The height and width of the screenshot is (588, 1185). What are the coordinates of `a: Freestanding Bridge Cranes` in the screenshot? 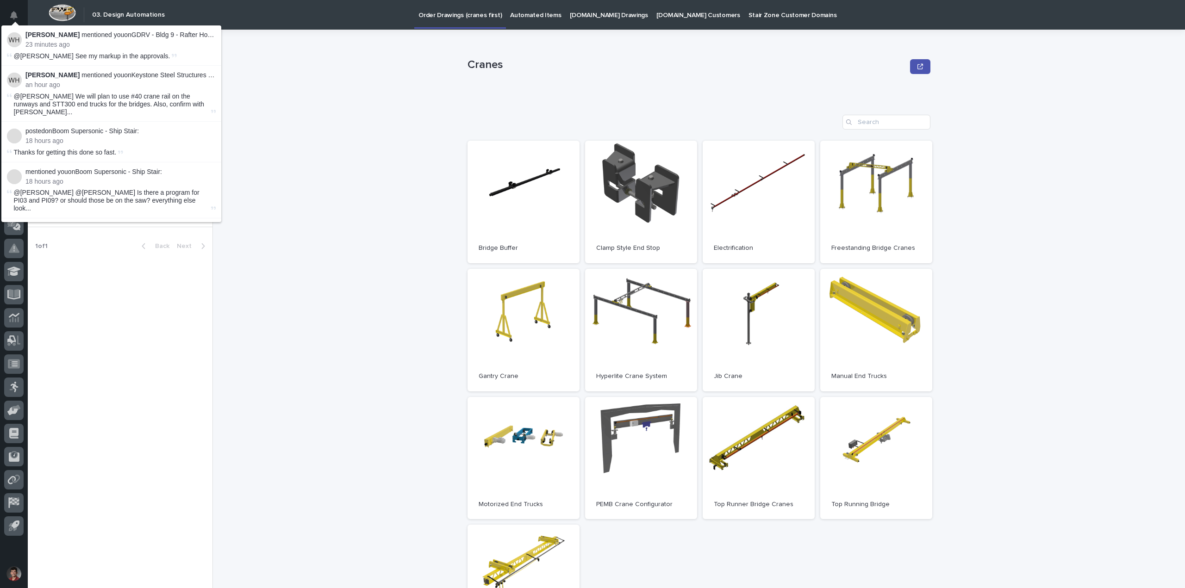 It's located at (876, 202).